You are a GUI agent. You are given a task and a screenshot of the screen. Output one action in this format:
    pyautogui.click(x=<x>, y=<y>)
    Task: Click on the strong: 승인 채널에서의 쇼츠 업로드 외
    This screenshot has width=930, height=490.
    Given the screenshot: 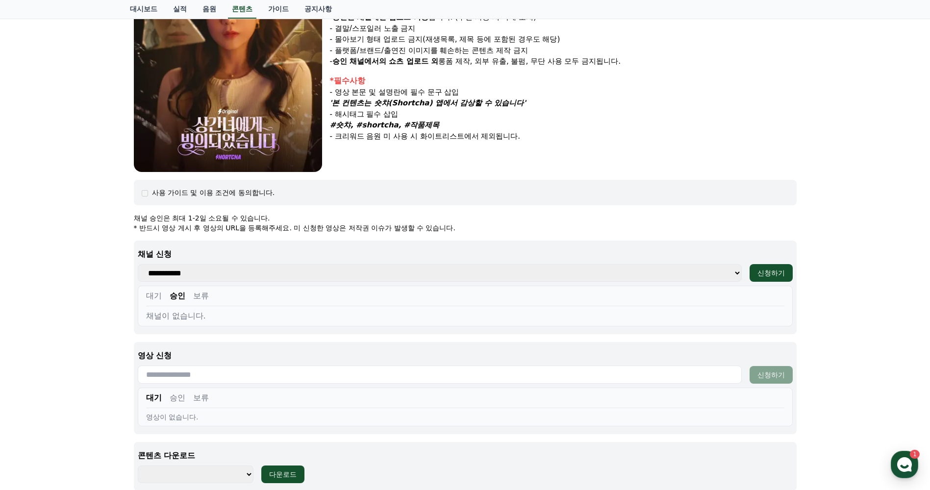 What is the action you would take?
    pyautogui.click(x=385, y=61)
    